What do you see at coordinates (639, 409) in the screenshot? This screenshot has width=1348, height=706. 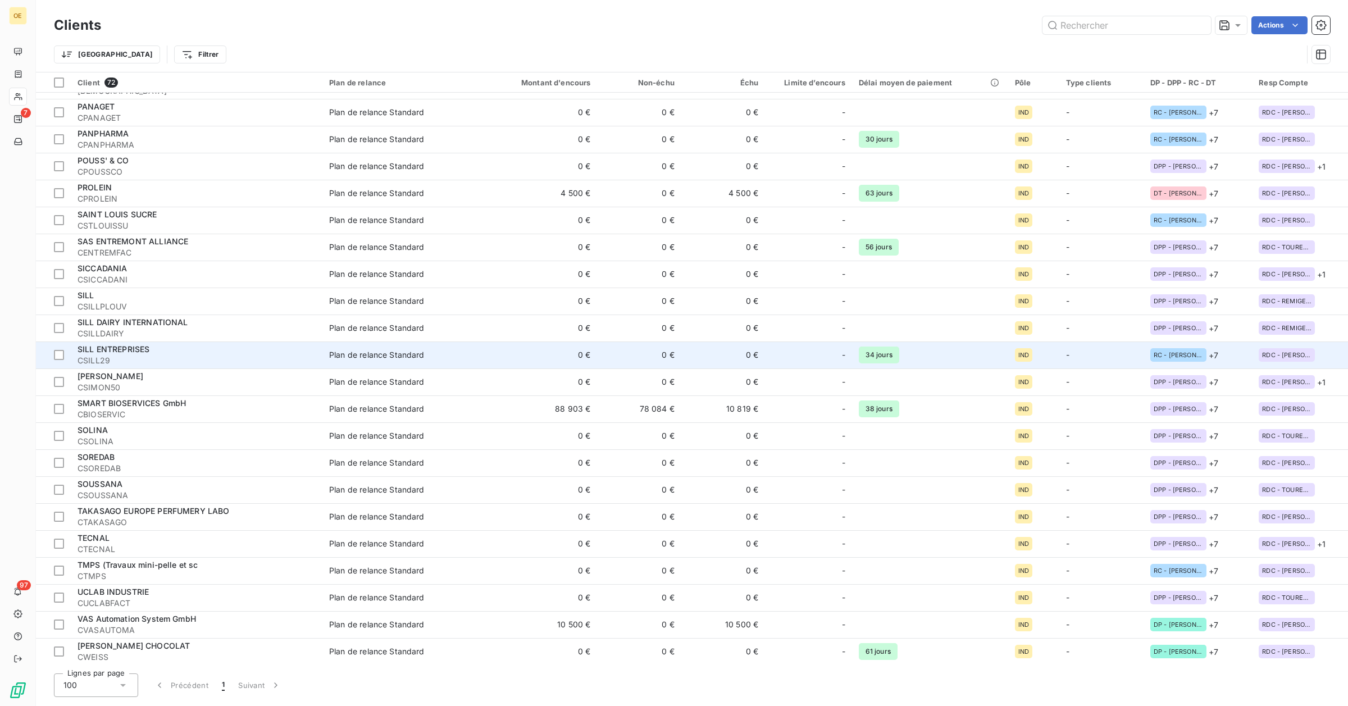 I see `td: 78 084 €` at bounding box center [639, 409].